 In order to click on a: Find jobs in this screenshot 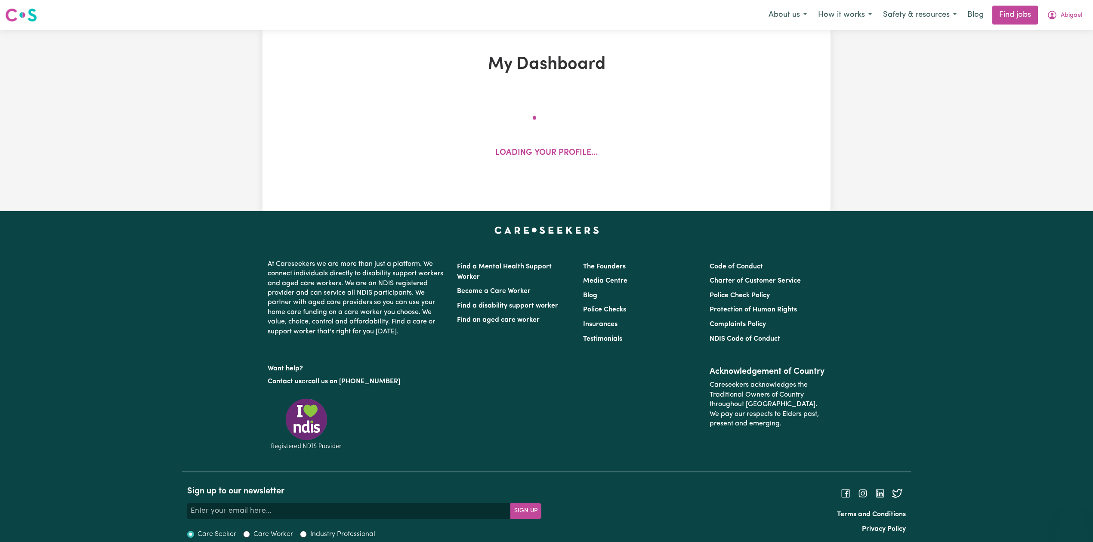, I will do `click(1015, 15)`.